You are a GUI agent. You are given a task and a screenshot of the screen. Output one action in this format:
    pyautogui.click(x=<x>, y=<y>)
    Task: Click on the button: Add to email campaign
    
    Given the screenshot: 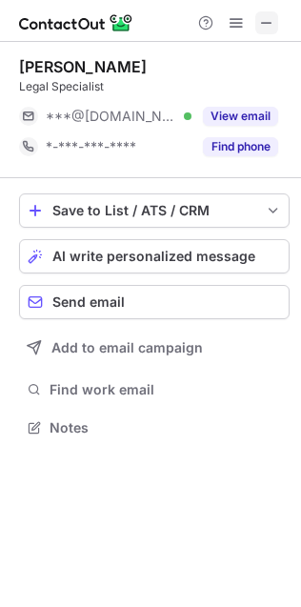 What is the action you would take?
    pyautogui.click(x=154, y=348)
    